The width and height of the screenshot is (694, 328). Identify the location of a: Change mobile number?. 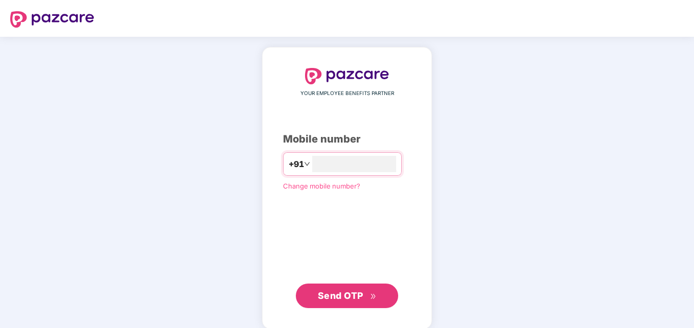
(321, 186).